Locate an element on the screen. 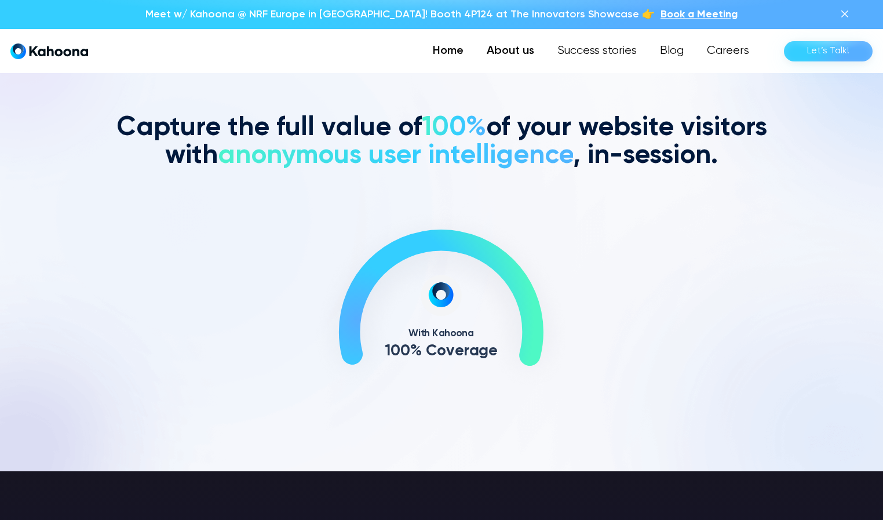  text: C is located at coordinates (431, 351).